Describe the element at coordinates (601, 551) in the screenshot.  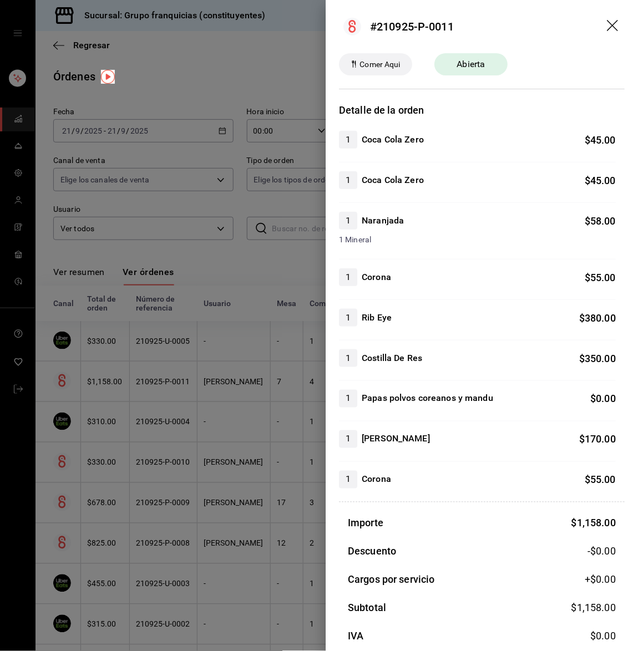
I see `span: -$0.00` at that location.